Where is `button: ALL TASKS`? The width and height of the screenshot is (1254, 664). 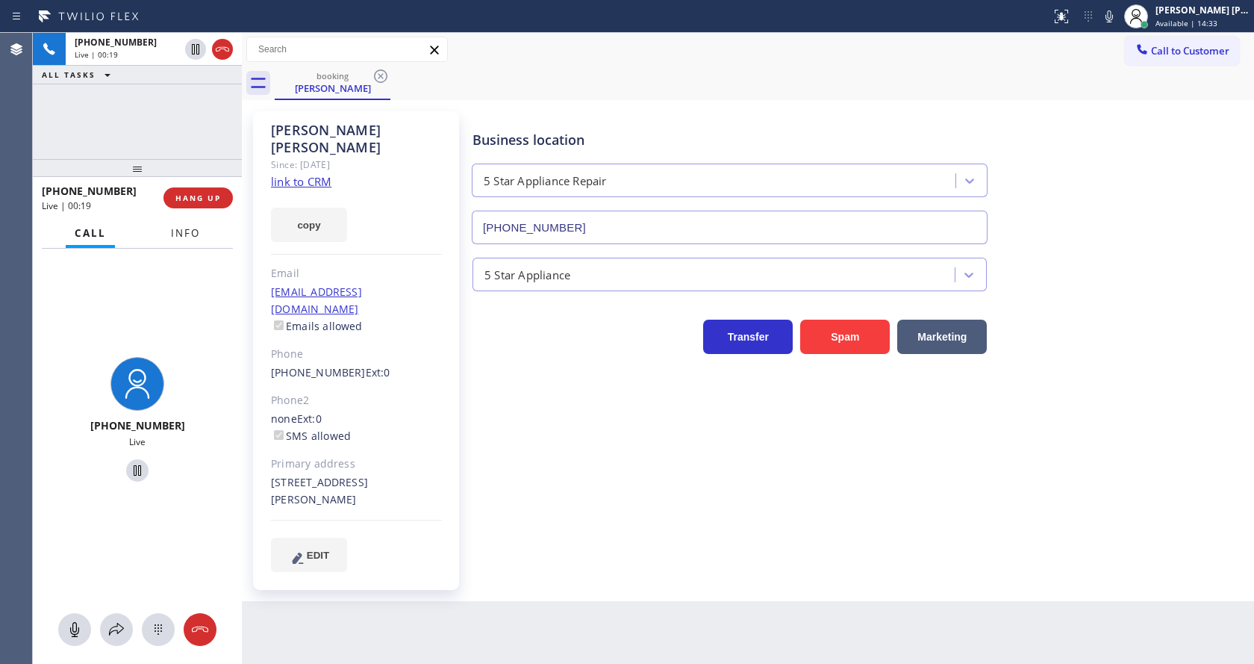 button: ALL TASKS is located at coordinates (79, 75).